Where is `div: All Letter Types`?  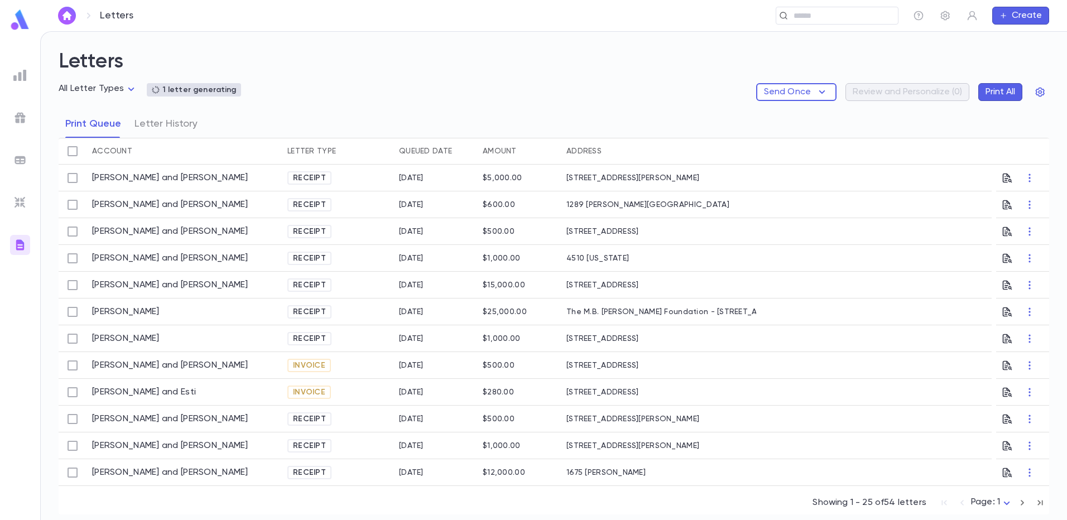
div: All Letter Types is located at coordinates (98, 89).